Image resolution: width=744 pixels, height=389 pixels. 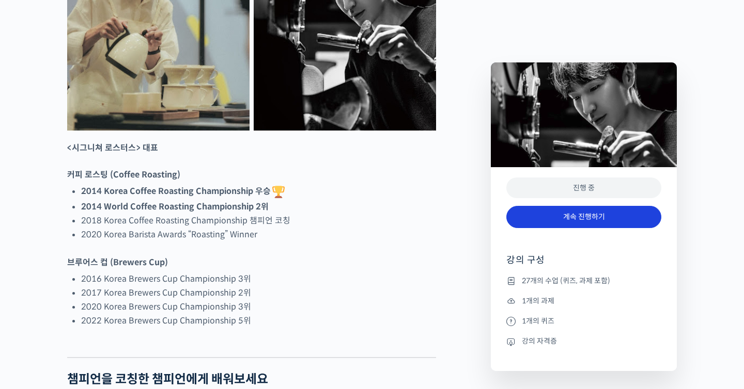 I want to click on a: 대화, so click(x=101, y=317).